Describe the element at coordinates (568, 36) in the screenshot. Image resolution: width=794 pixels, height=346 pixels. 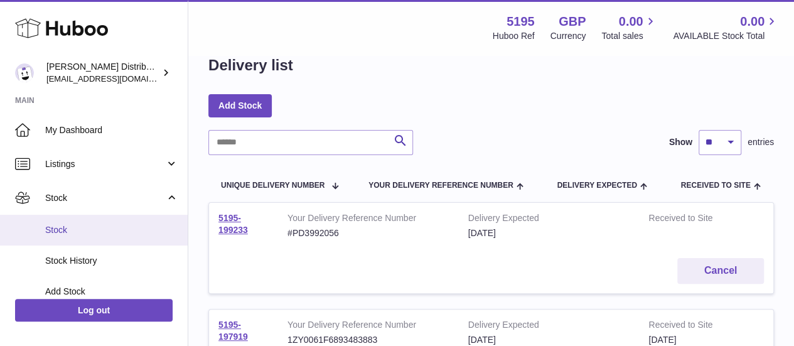
I see `div: Currency` at that location.